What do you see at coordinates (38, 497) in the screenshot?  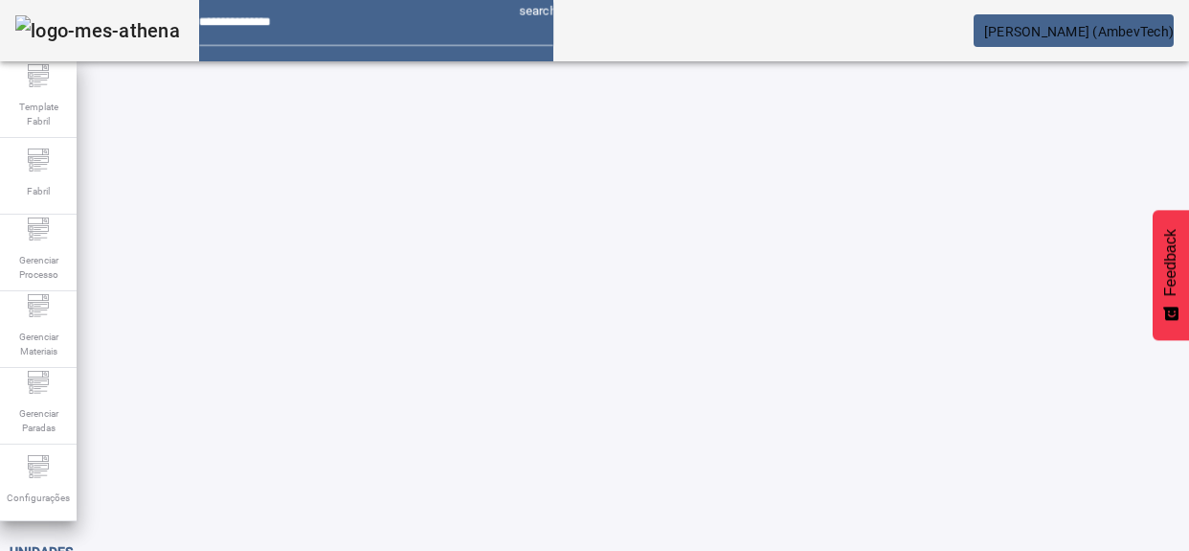 I see `span: Configurações` at bounding box center [38, 497].